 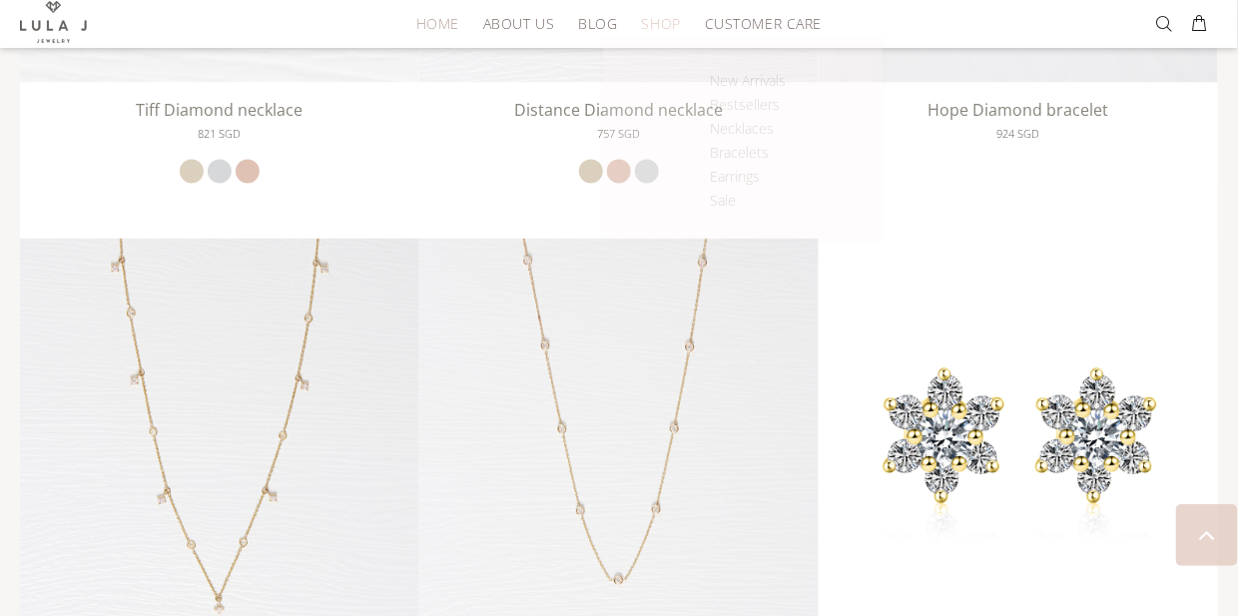 I want to click on a: Distance Diamond necklace, so click(x=618, y=110).